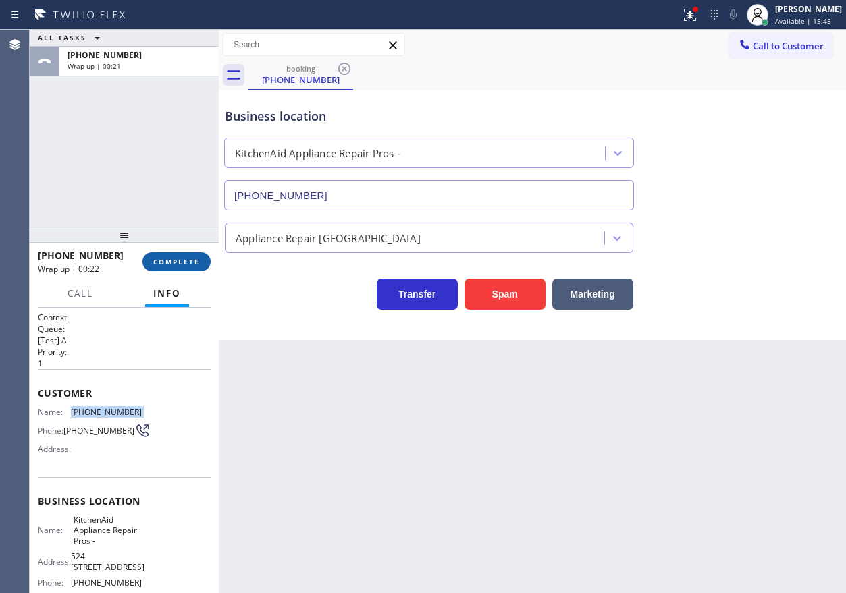  What do you see at coordinates (429, 195) in the screenshot?
I see `input: Phone Number` at bounding box center [429, 195].